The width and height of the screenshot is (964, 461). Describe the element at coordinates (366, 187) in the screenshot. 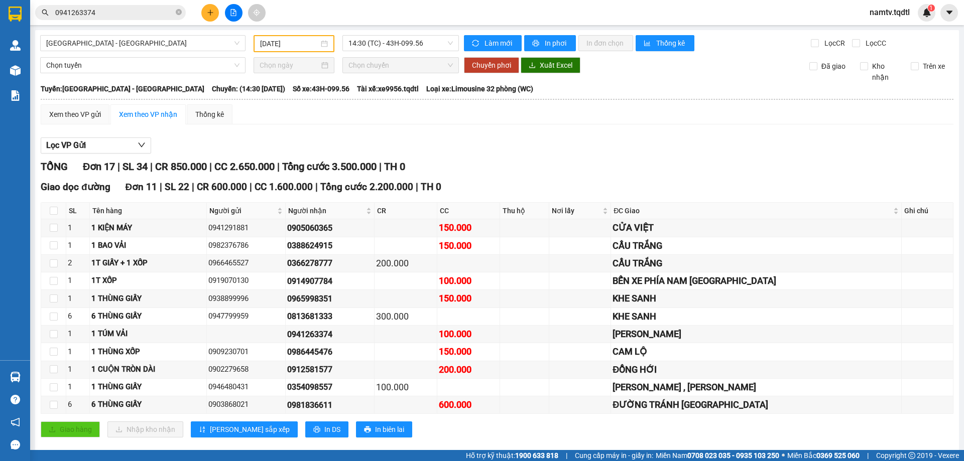

I see `span: Tổng cước 2.200.000` at that location.